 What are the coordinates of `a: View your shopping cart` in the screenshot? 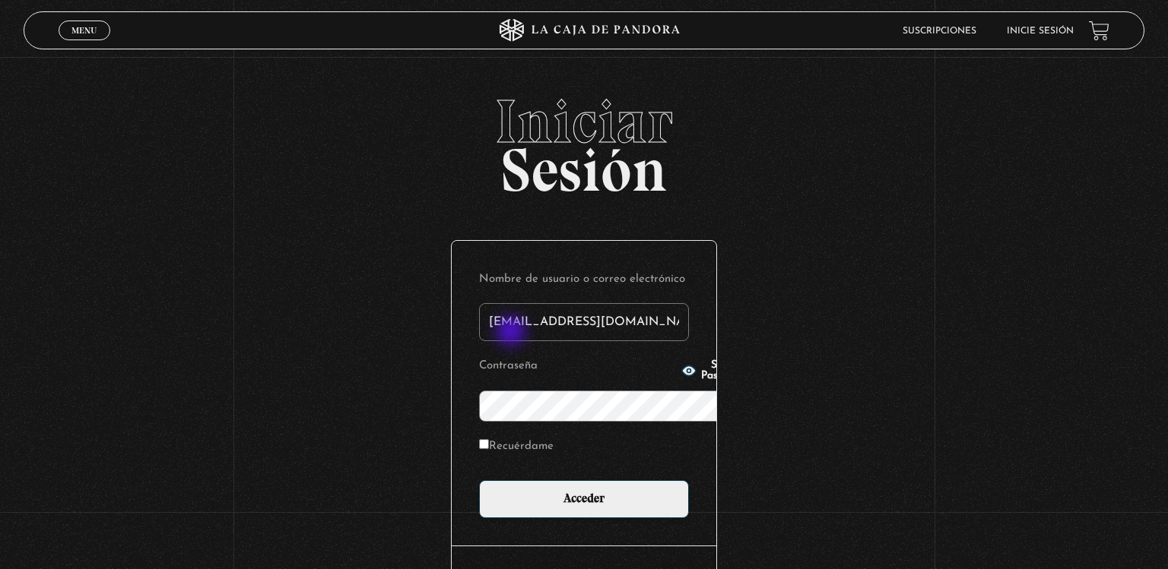 It's located at (1099, 30).